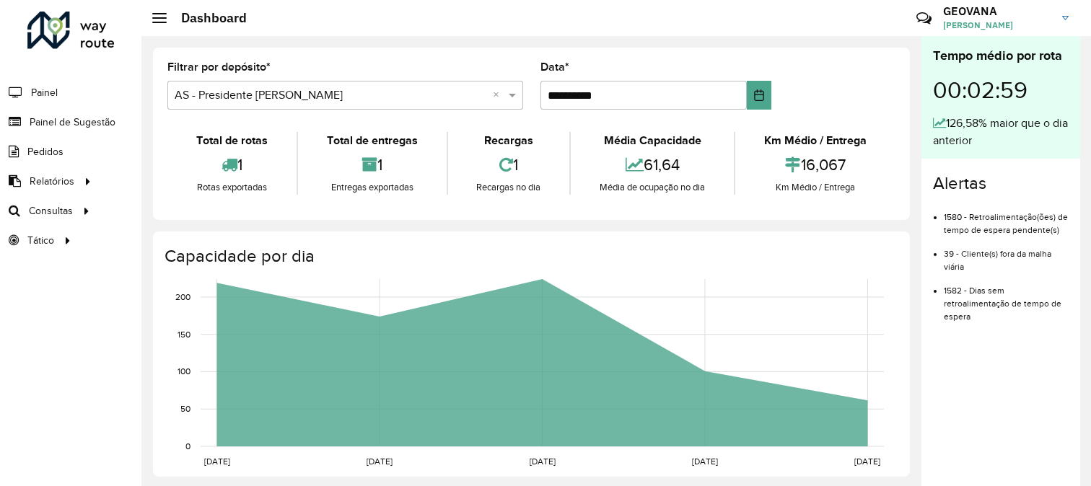  What do you see at coordinates (1001, 132) in the screenshot?
I see `div: 126,58% maior que o dia anterior` at bounding box center [1001, 132].